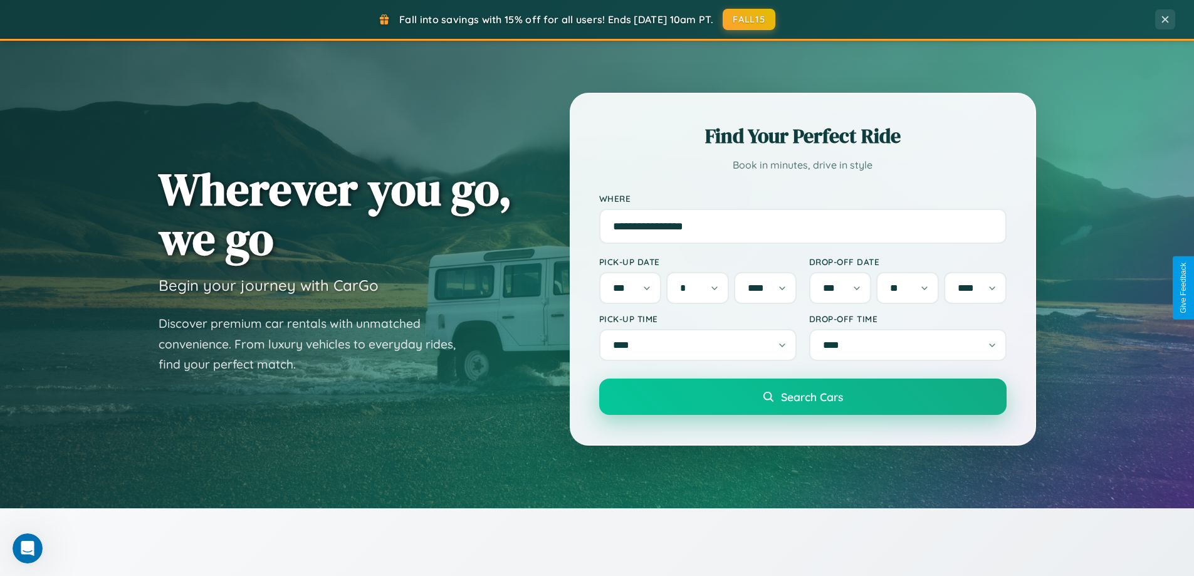 The width and height of the screenshot is (1194, 576). Describe the element at coordinates (803, 198) in the screenshot. I see `label: Where` at that location.